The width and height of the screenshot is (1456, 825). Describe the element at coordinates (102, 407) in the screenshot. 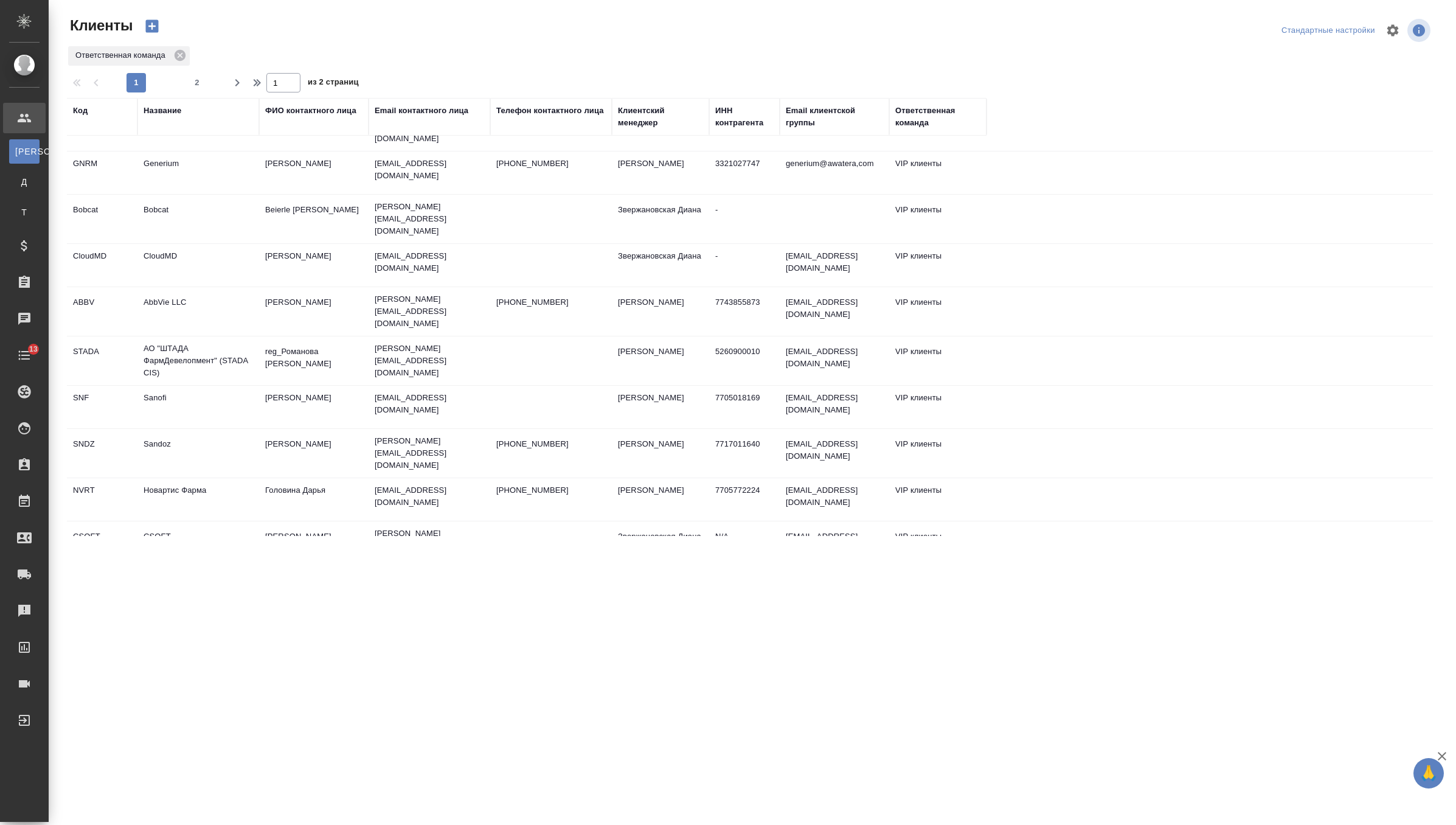

I see `td: SNF` at that location.